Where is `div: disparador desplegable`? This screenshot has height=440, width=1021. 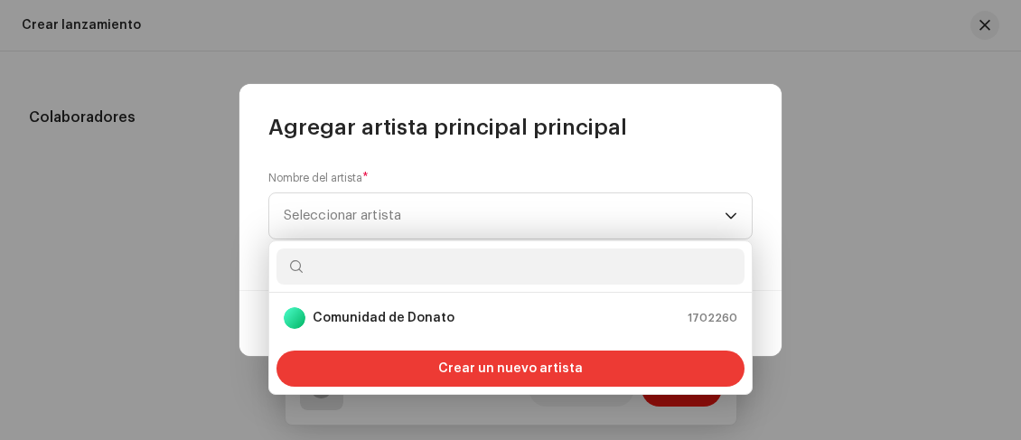 div: disparador desplegable is located at coordinates (731, 216).